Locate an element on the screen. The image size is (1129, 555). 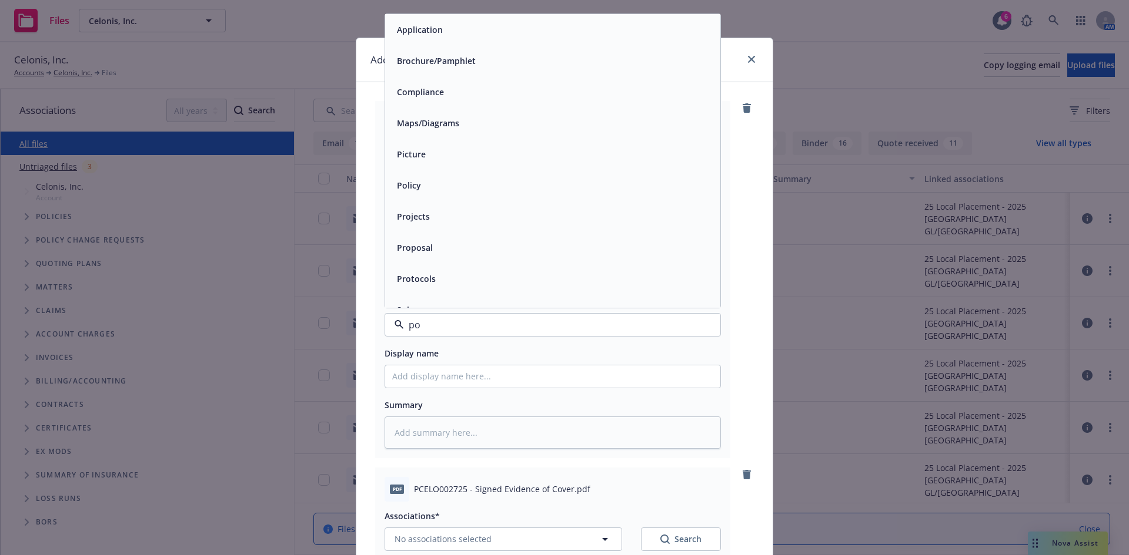
div: Search is located at coordinates (681, 540).